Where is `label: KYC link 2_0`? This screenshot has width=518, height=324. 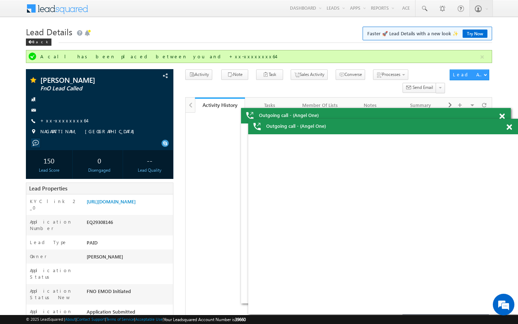
label: KYC link 2_0 is located at coordinates (55, 204).